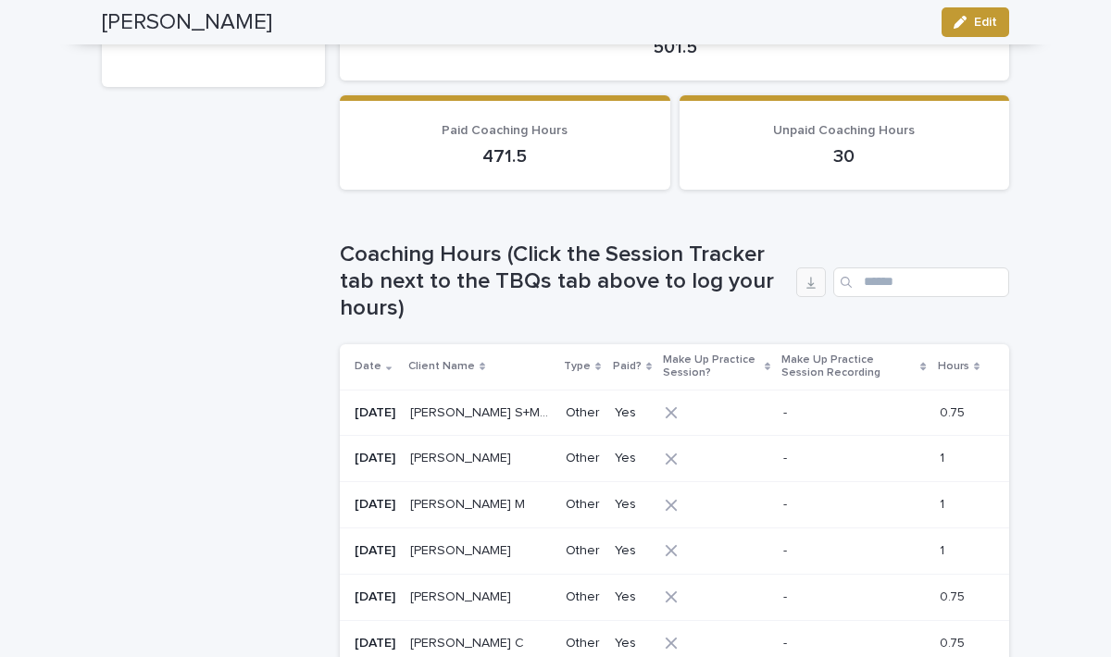 The width and height of the screenshot is (1111, 657). I want to click on p: Date, so click(368, 367).